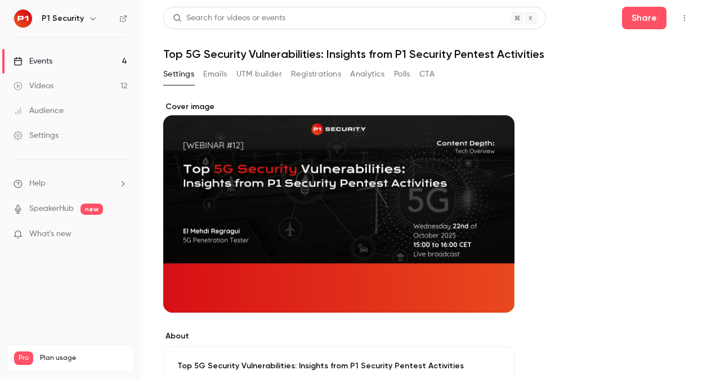 This screenshot has height=379, width=716. I want to click on button: Registrations, so click(316, 74).